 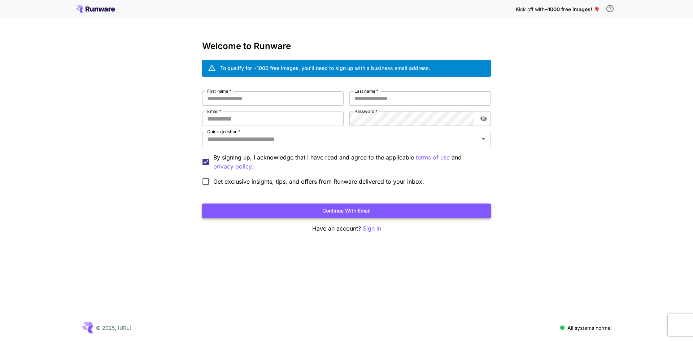 I want to click on button: By signing up, I acknowledge that I have read and agree to the applicable terms of use and, so click(x=233, y=166).